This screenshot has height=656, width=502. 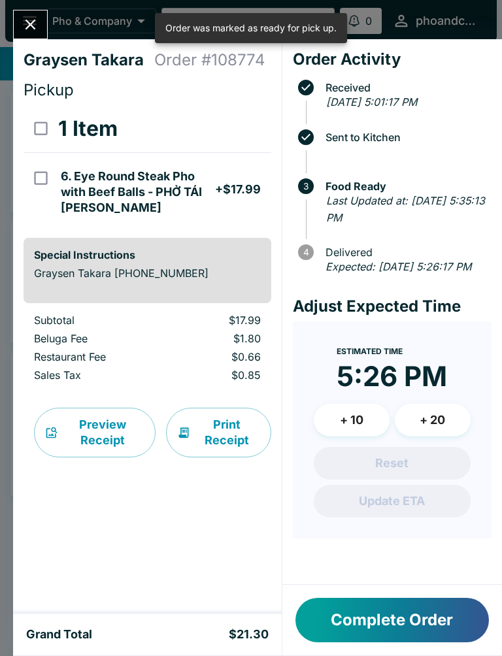 I want to click on p: $1.80, so click(x=219, y=338).